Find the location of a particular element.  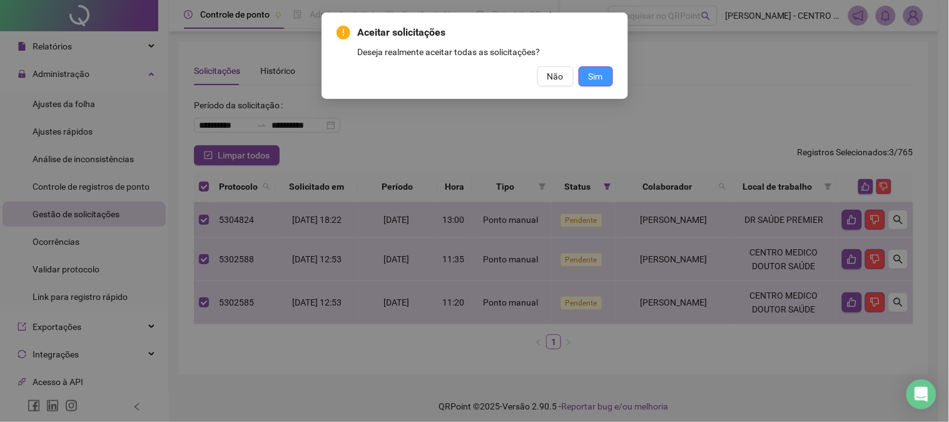

span: Aceitar solicitações is located at coordinates (485, 33).